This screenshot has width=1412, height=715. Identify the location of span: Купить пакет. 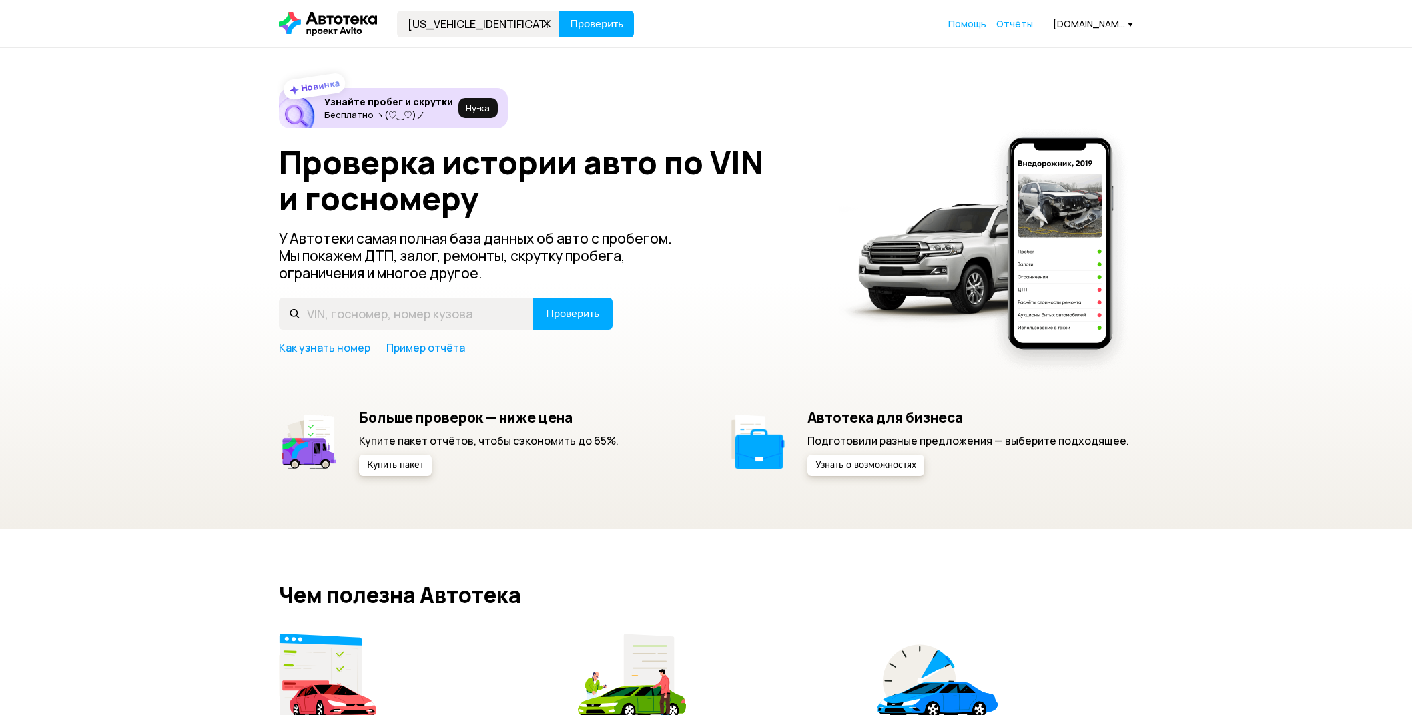
(395, 465).